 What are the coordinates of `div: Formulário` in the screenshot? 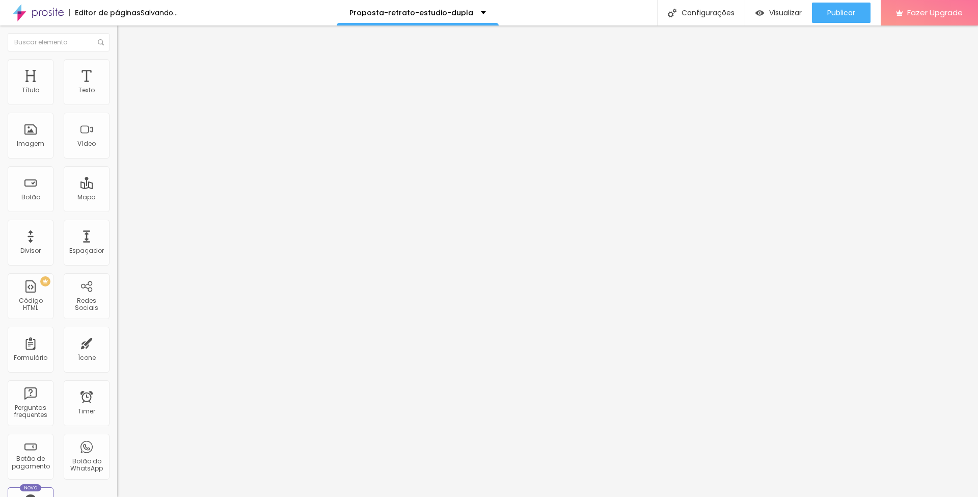 It's located at (31, 358).